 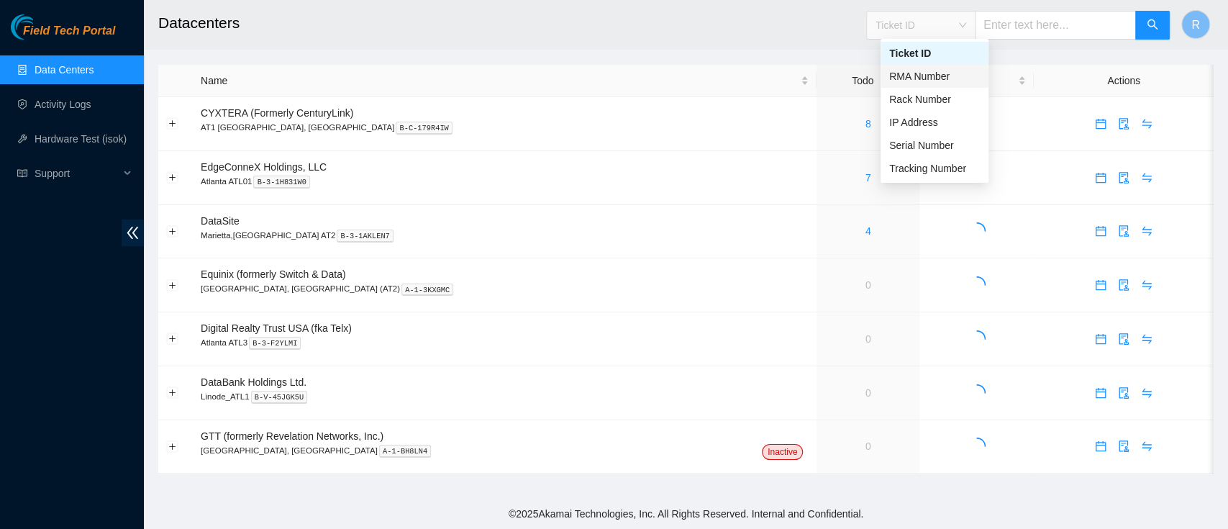 What do you see at coordinates (868, 178) in the screenshot?
I see `a: 7` at bounding box center [868, 178].